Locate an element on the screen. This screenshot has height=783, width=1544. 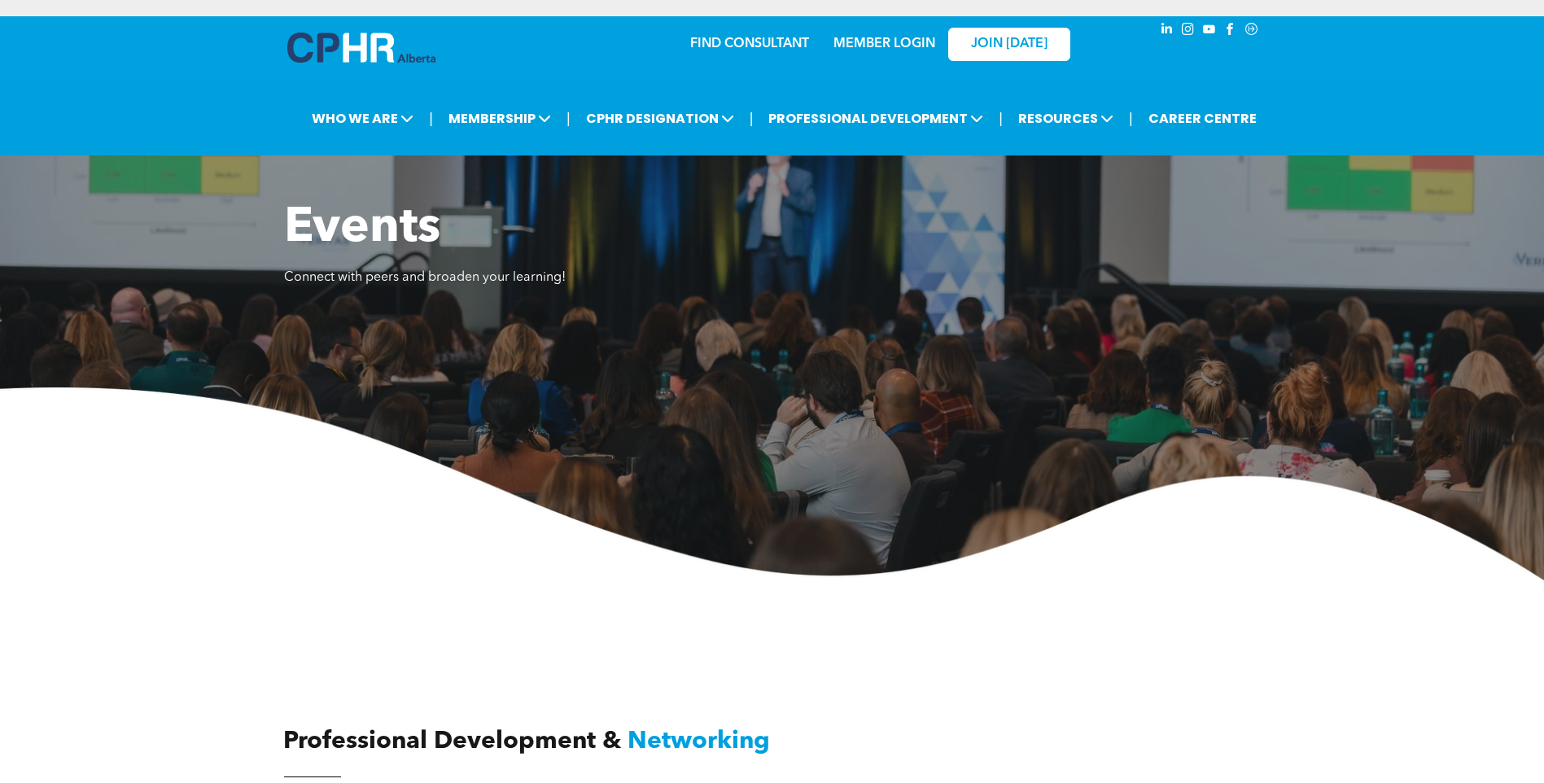
span: WHO WE ARE is located at coordinates (362, 118).